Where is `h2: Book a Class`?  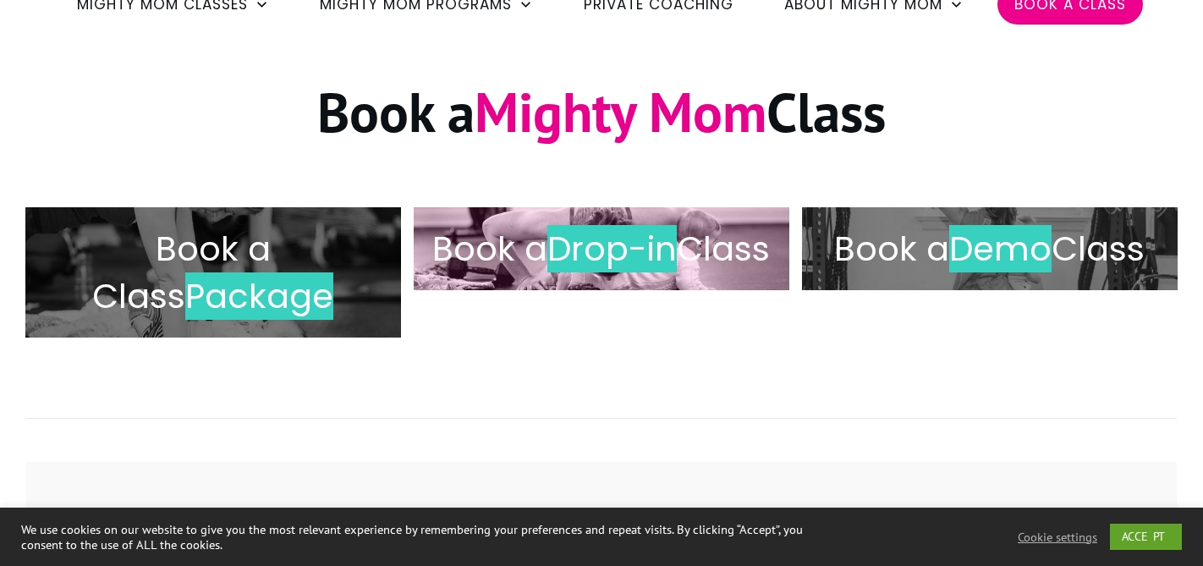
h2: Book a Class is located at coordinates (602, 249).